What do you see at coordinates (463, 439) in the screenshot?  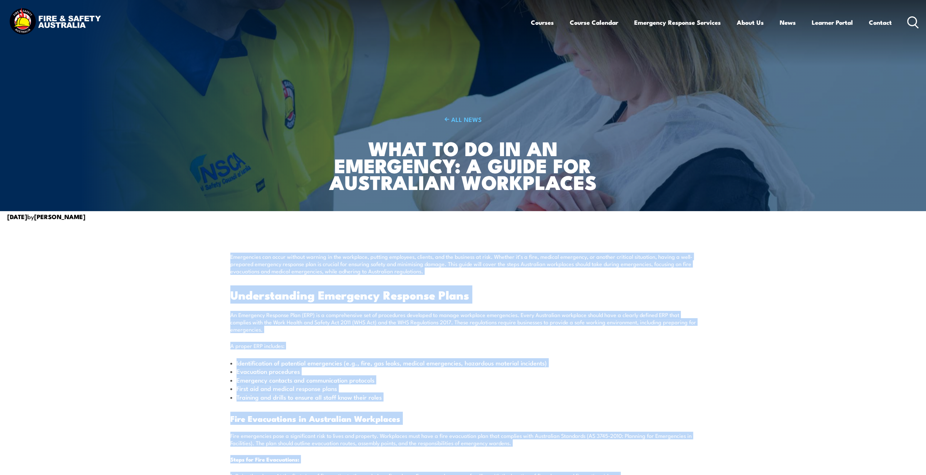 I see `p: Fire emergencies pose a significant risk to lives and property. Workplaces must have a fire evacu...` at bounding box center [463, 439].